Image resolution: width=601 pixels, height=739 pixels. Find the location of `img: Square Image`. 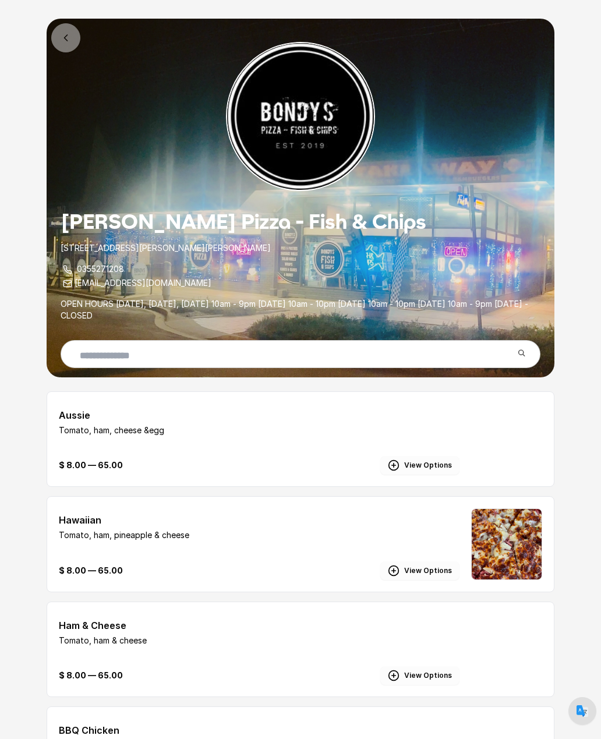

img: Square Image is located at coordinates (506, 544).